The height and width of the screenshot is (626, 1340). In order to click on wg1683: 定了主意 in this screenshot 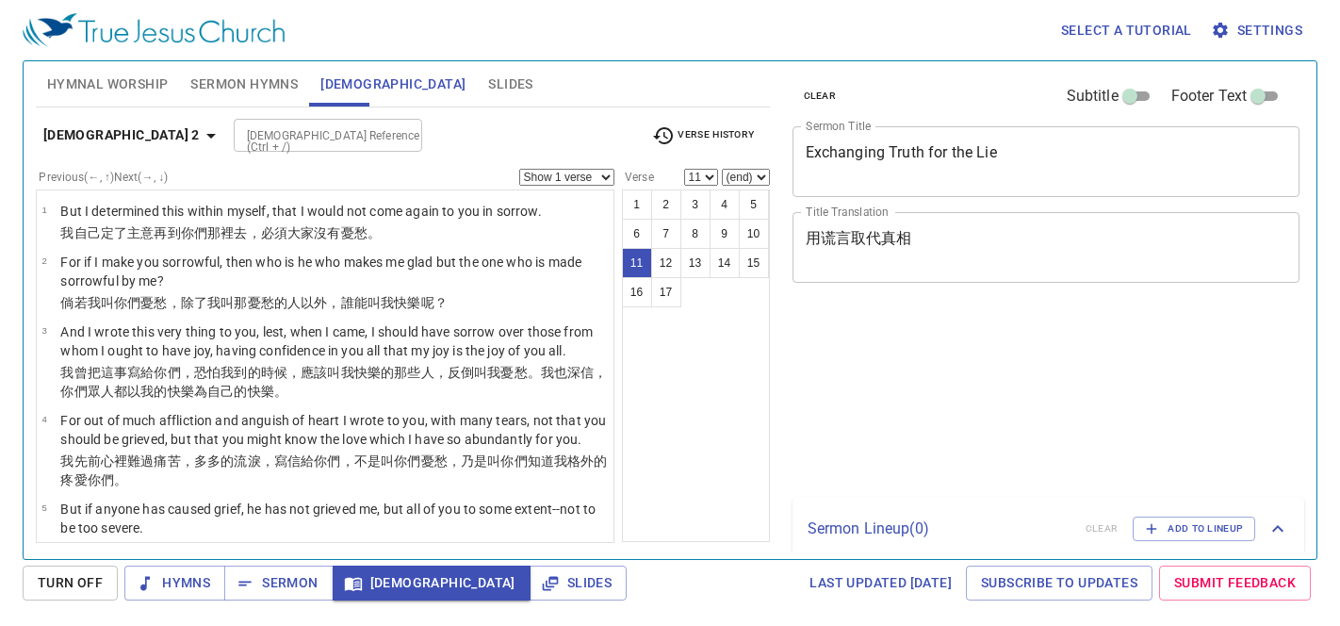, I will do `click(240, 233)`.